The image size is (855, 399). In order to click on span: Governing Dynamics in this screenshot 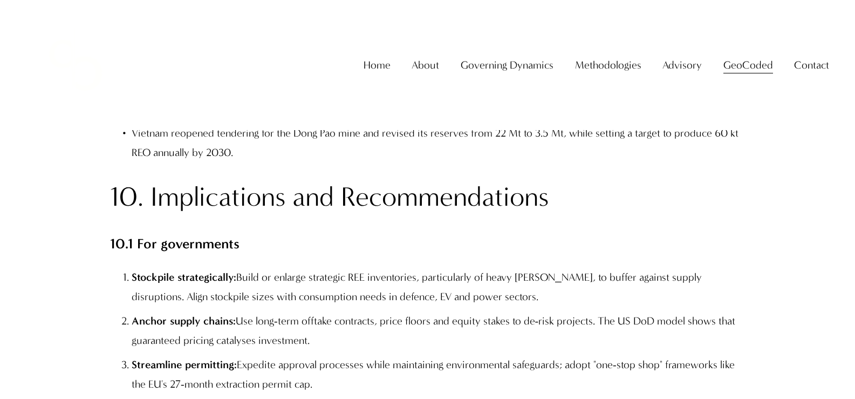, I will do `click(507, 65)`.